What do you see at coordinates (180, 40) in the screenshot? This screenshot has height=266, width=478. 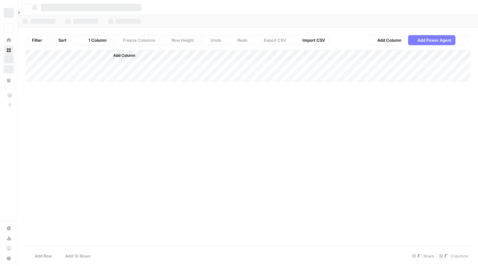 I see `button: Row Height` at bounding box center [180, 40].